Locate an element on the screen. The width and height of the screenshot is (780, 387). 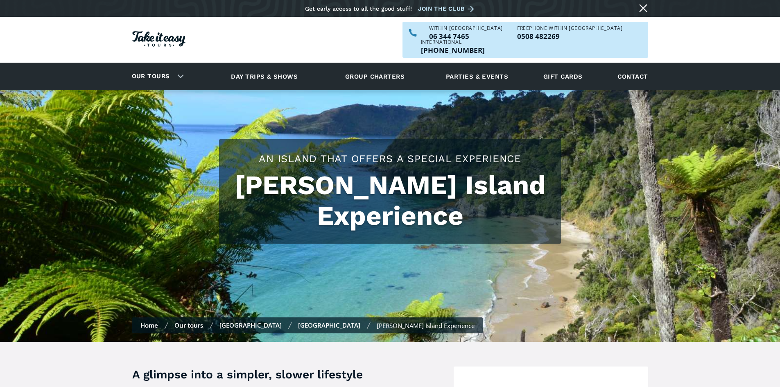
div: Our tours is located at coordinates (156, 76).